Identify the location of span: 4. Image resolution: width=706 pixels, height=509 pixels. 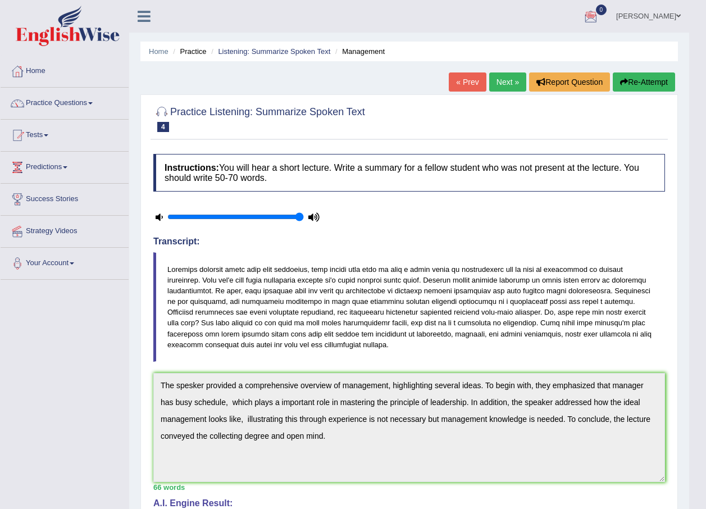
(163, 127).